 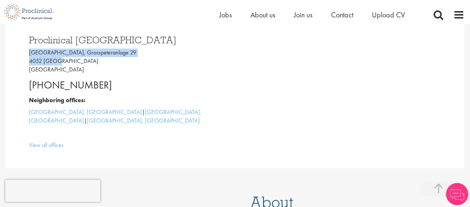 What do you see at coordinates (342, 15) in the screenshot?
I see `span: Contact` at bounding box center [342, 15].